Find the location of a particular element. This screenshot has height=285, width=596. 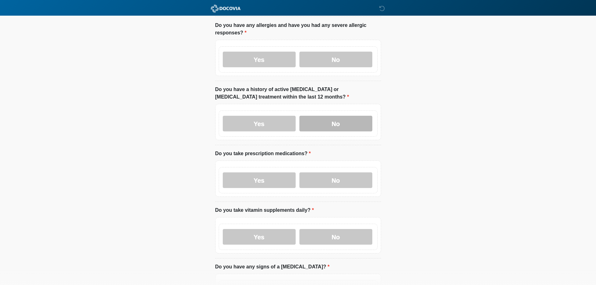

label: Do you take prescription medications? is located at coordinates (263, 154).